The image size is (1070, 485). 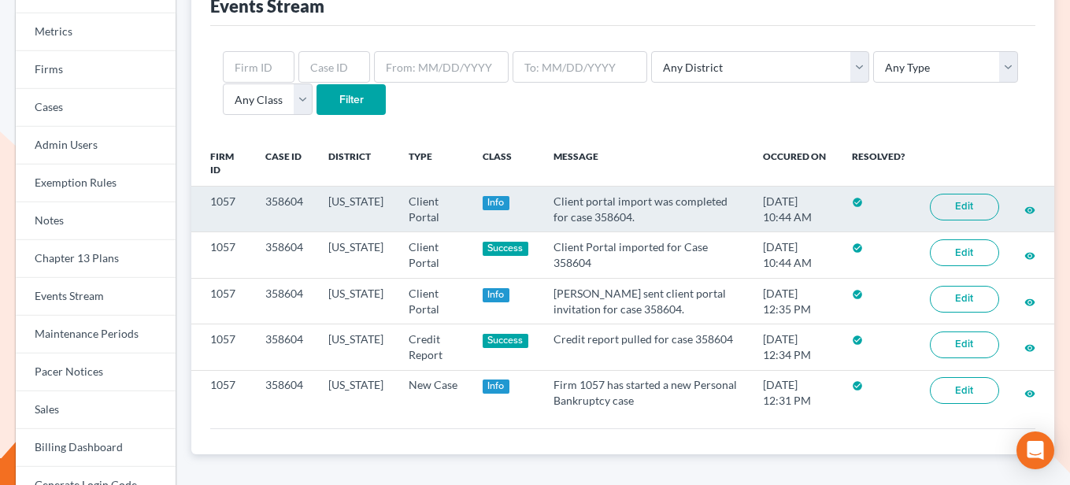 I want to click on input: From: MM/DD/YYYY, so click(x=441, y=67).